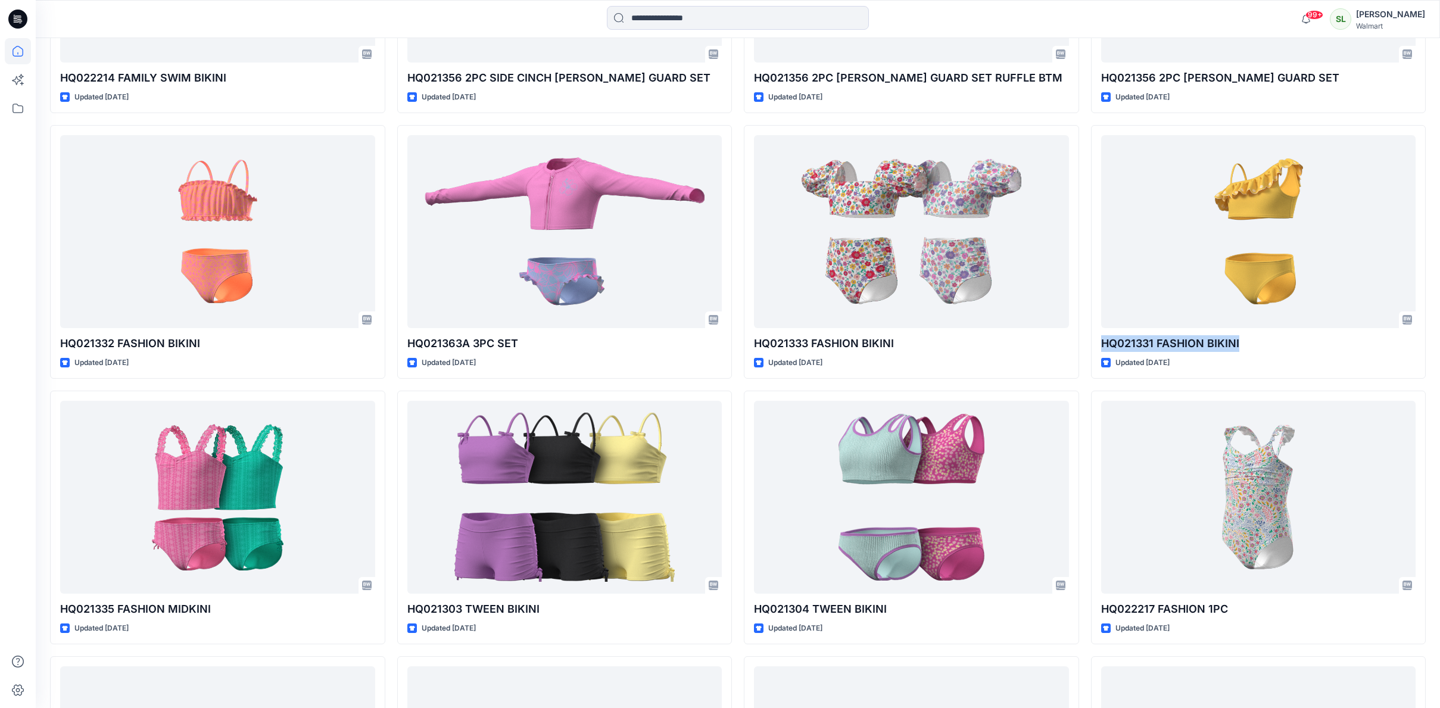  I want to click on a: HQ021332 FASHION BIKINI, so click(217, 232).